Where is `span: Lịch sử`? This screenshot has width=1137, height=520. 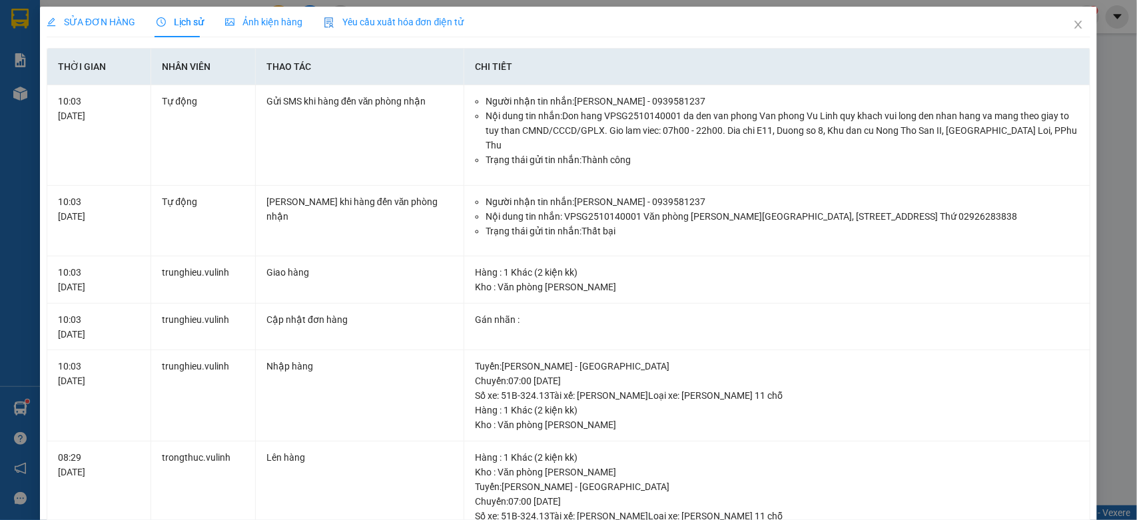
span: Lịch sử is located at coordinates (180, 22).